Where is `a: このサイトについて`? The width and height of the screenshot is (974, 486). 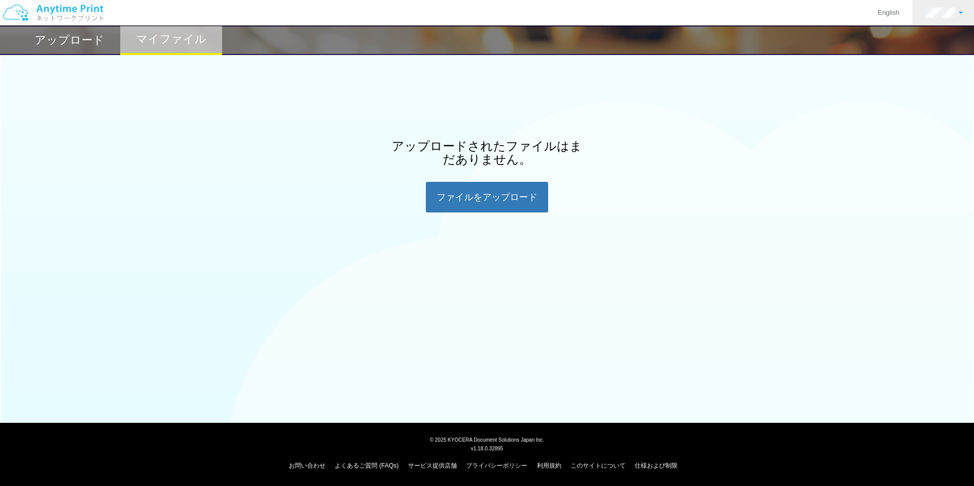 a: このサイトについて is located at coordinates (598, 465).